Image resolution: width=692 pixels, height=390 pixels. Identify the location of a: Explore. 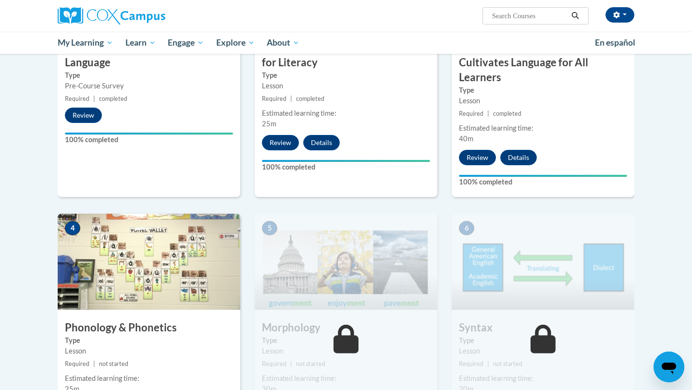
(236, 43).